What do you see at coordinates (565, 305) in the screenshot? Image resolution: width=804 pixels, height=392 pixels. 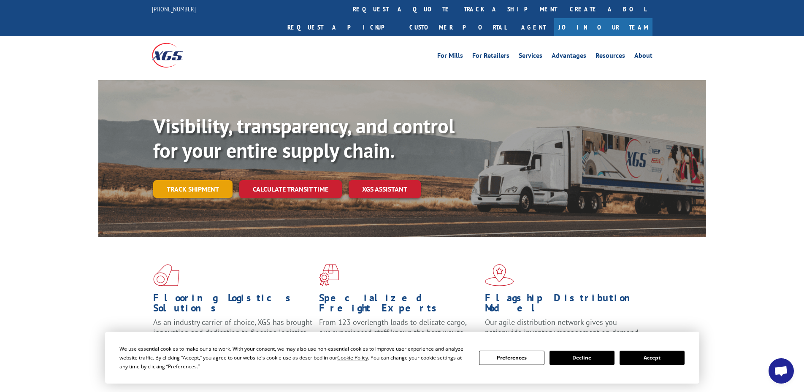 I see `h1: Flagship Distribution Model` at bounding box center [565, 305].